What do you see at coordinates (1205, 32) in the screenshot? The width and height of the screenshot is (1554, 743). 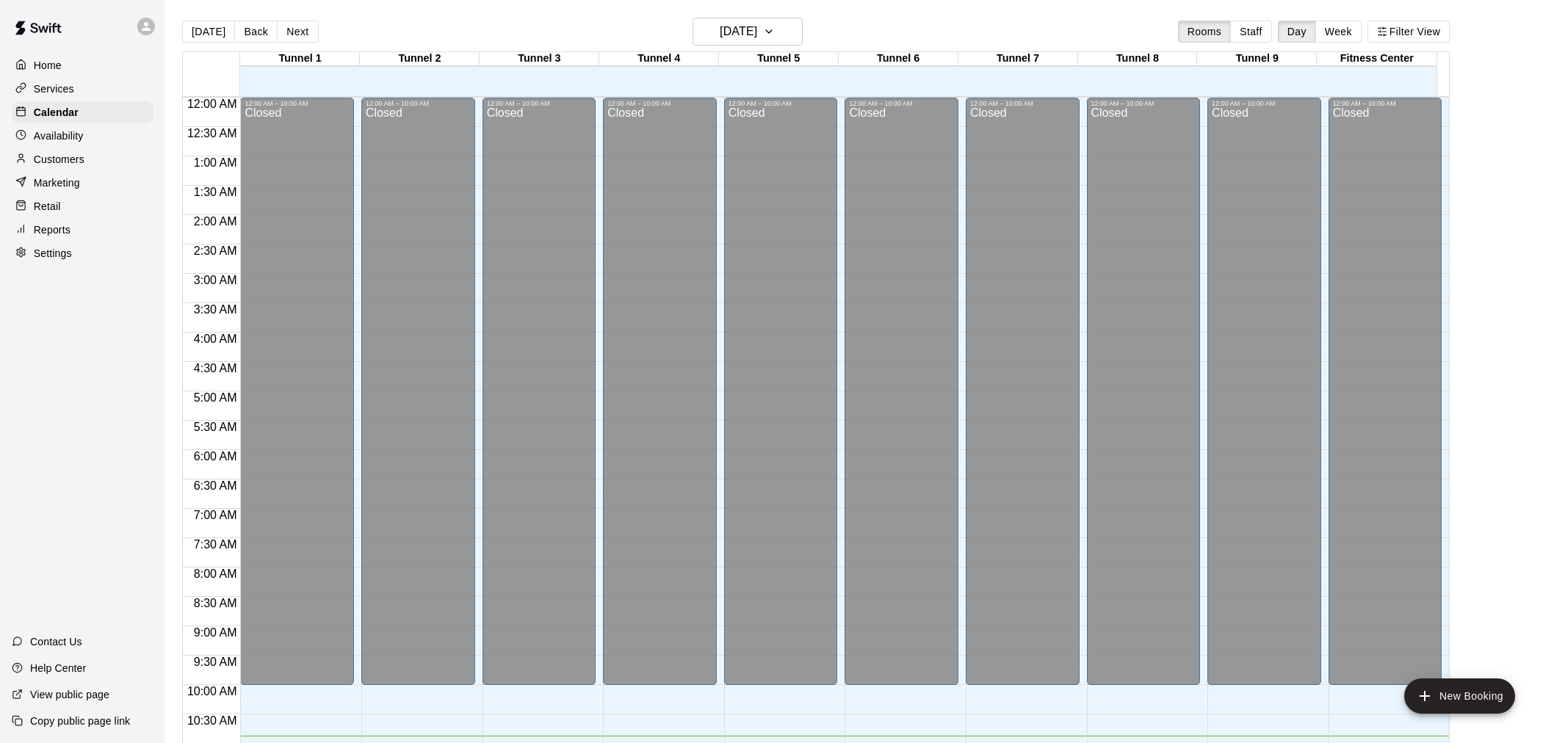 I see `button: Rooms` at bounding box center [1205, 32].